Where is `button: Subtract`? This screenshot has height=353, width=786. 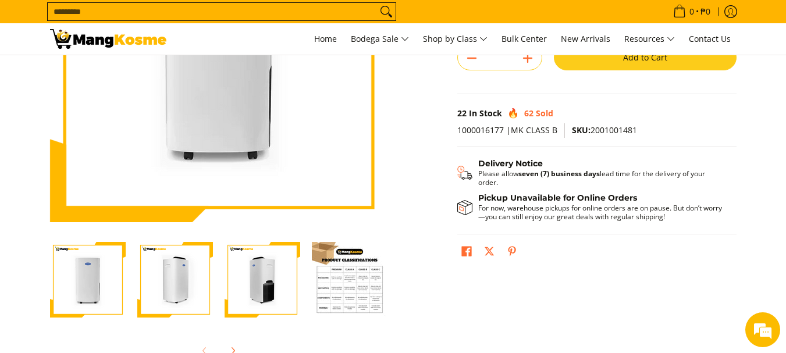
button: Subtract is located at coordinates (472, 58).